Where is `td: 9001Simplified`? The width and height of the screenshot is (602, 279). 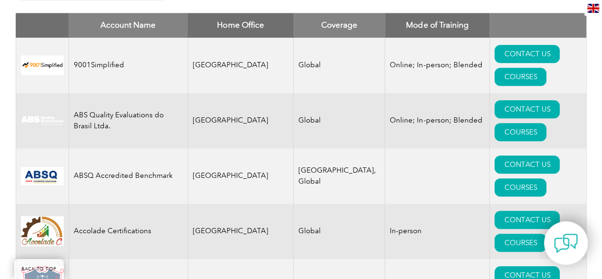 td: 9001Simplified is located at coordinates (128, 65).